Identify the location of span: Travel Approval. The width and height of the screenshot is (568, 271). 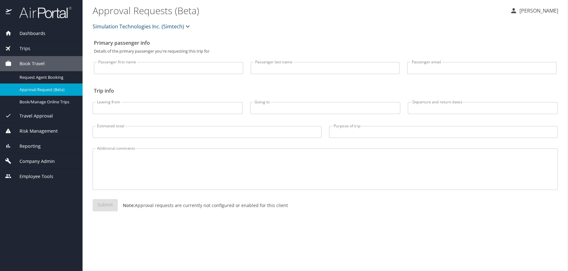
(32, 116).